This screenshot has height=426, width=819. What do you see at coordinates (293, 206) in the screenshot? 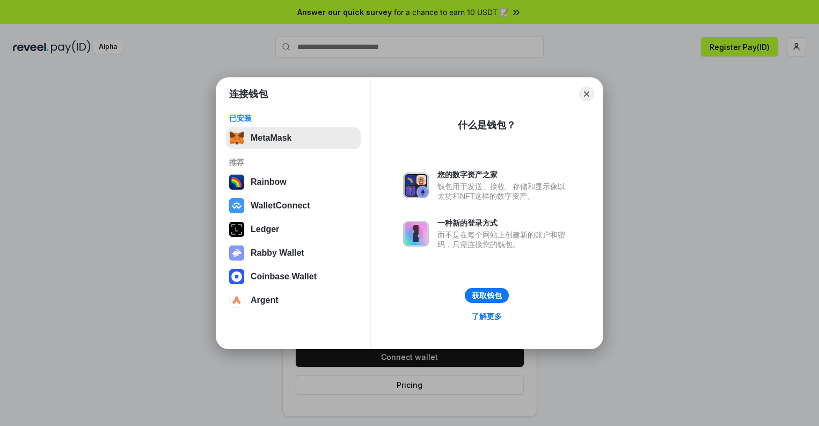
I see `button: WalletConnect` at bounding box center [293, 206].